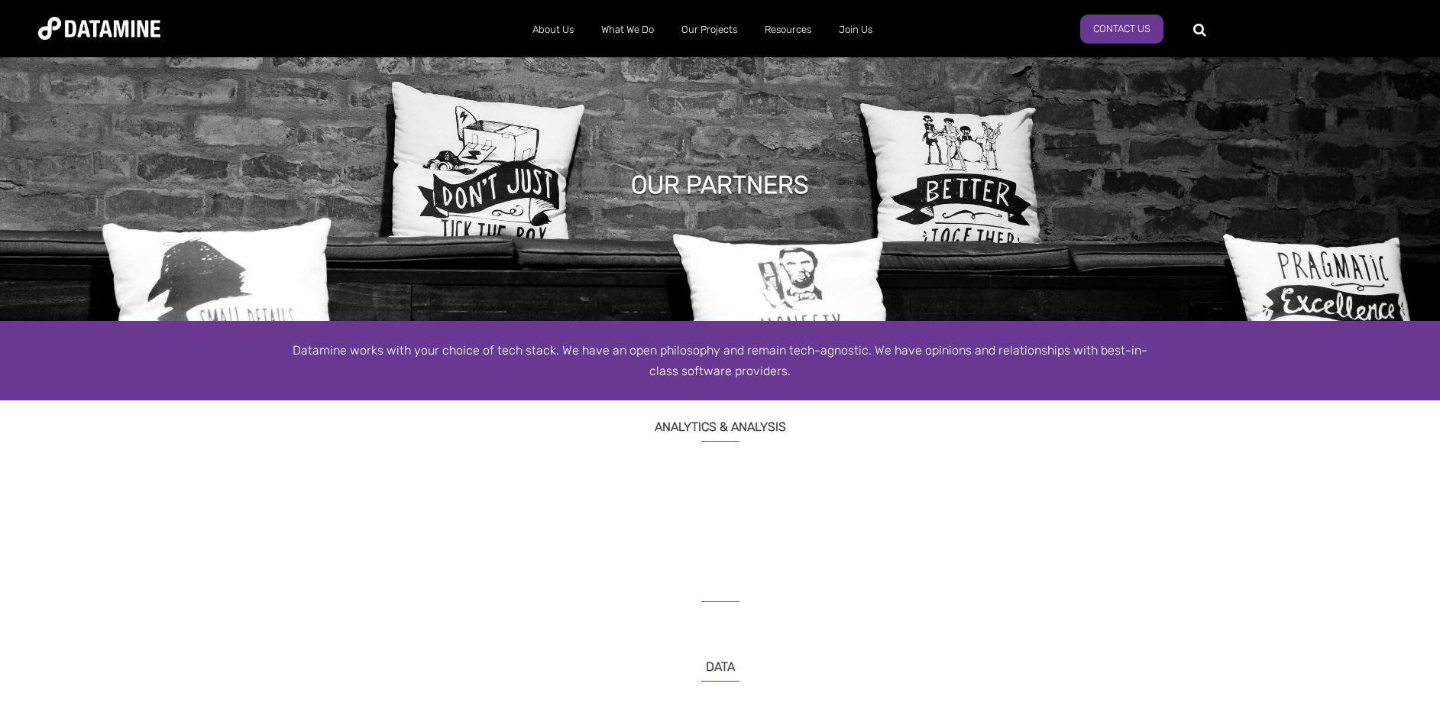 The height and width of the screenshot is (719, 1440). I want to click on h1: OUR PARTNERS, so click(720, 185).